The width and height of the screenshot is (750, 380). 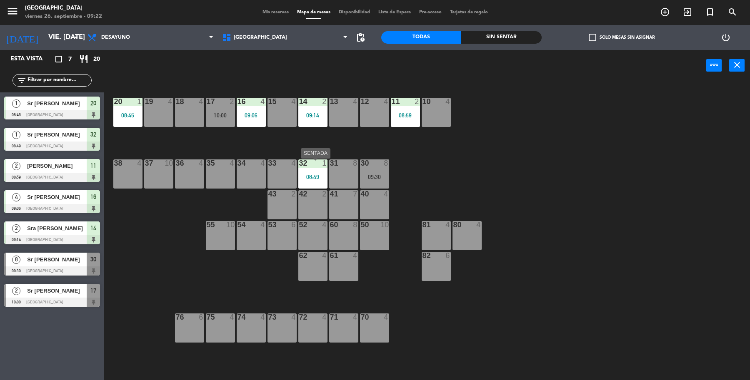 I want to click on div: 73, so click(x=268, y=317).